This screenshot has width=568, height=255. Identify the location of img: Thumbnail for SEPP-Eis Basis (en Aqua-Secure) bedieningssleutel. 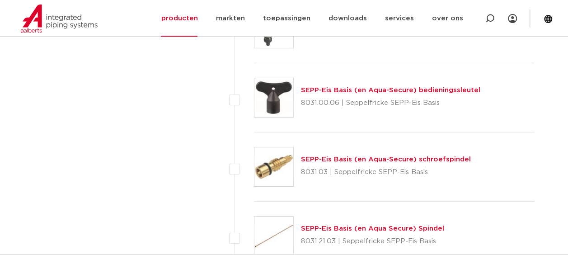
(274, 98).